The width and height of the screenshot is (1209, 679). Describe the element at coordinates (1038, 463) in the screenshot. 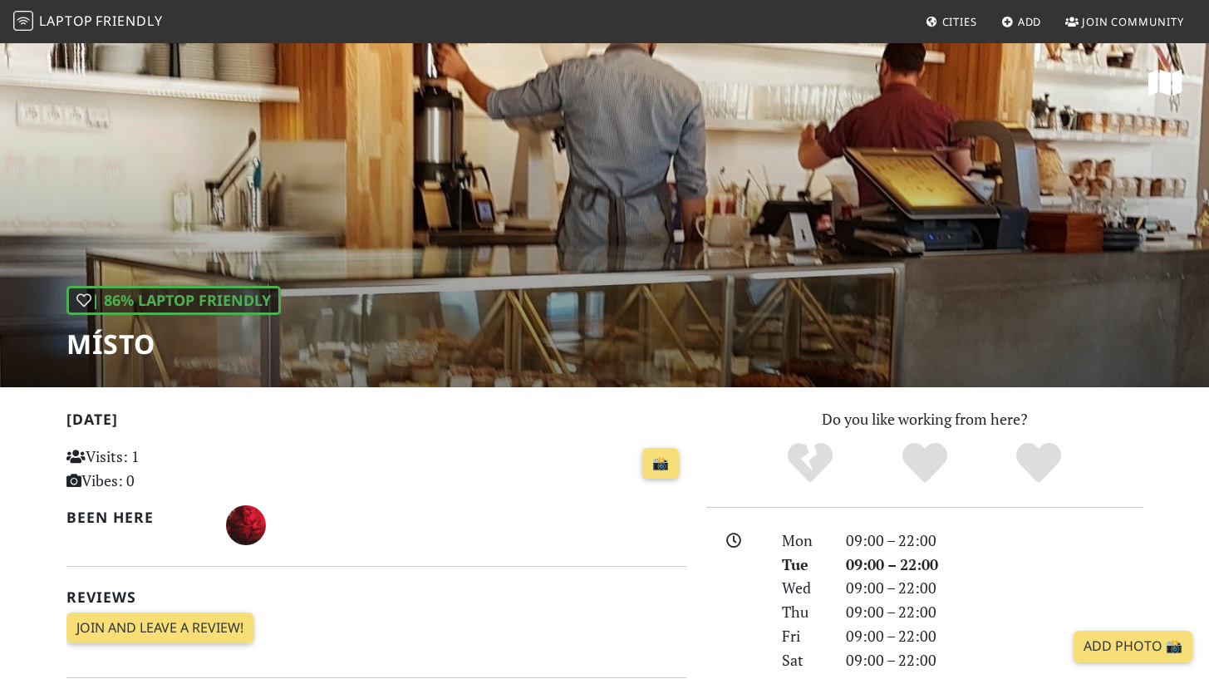

I see `div: Definitely!` at that location.